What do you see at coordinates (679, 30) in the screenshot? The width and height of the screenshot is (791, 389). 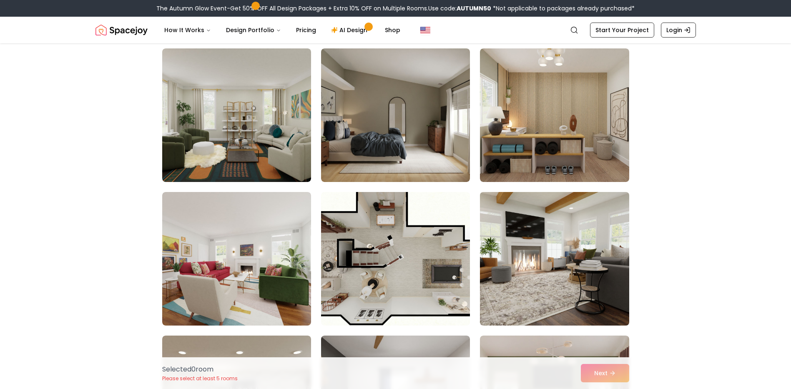 I see `a: Login` at bounding box center [679, 30].